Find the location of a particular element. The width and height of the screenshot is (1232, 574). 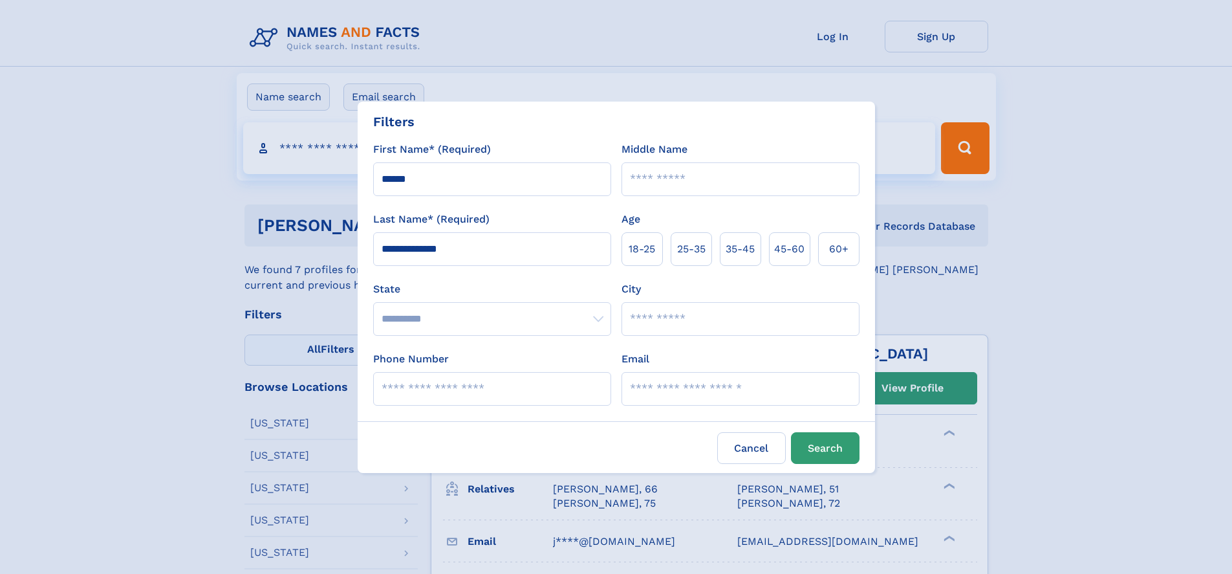

label: City is located at coordinates (631, 289).